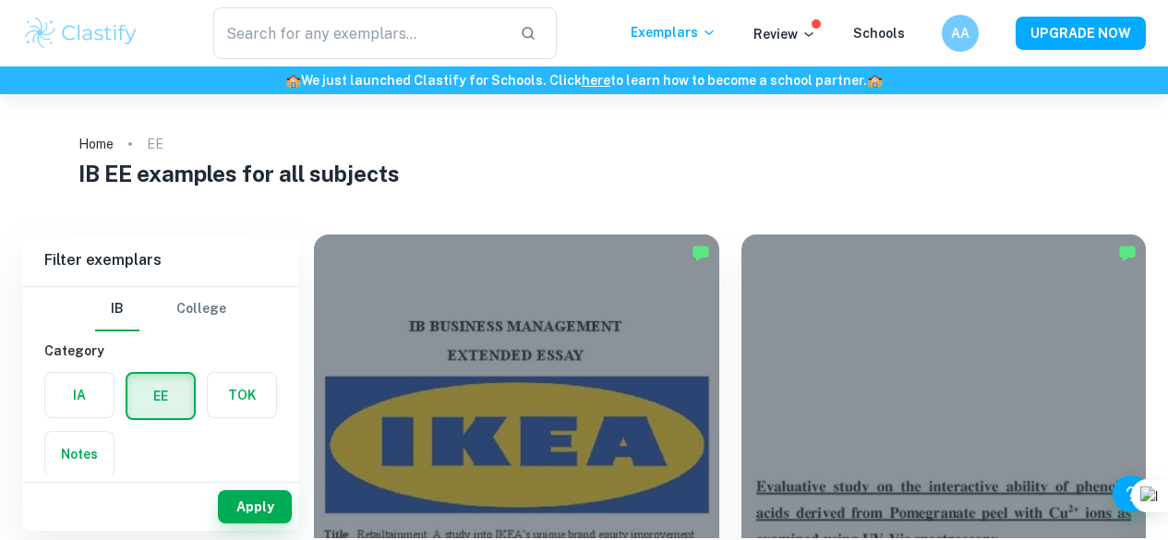  What do you see at coordinates (596, 80) in the screenshot?
I see `a: here` at bounding box center [596, 80].